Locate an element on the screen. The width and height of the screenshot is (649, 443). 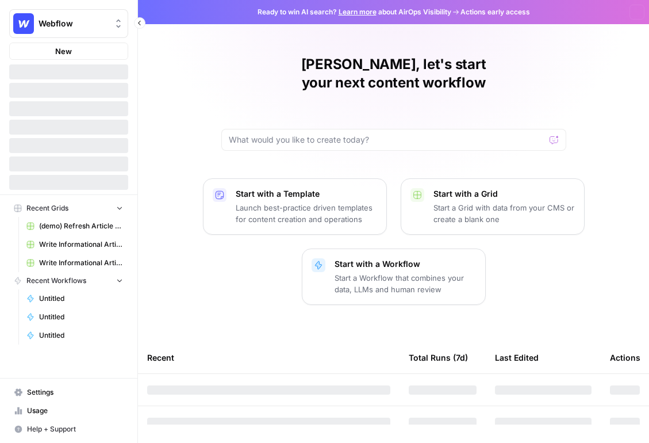
span: Webflow is located at coordinates (73, 24).